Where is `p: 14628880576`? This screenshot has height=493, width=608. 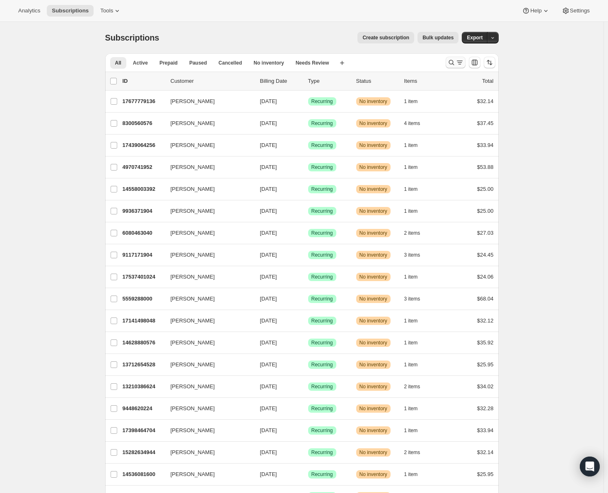 p: 14628880576 is located at coordinates (143, 343).